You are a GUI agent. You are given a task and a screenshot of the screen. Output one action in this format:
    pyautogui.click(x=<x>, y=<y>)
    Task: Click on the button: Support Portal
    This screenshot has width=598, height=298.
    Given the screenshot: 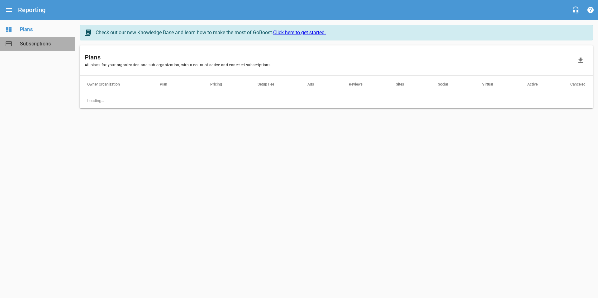 What is the action you would take?
    pyautogui.click(x=591, y=10)
    